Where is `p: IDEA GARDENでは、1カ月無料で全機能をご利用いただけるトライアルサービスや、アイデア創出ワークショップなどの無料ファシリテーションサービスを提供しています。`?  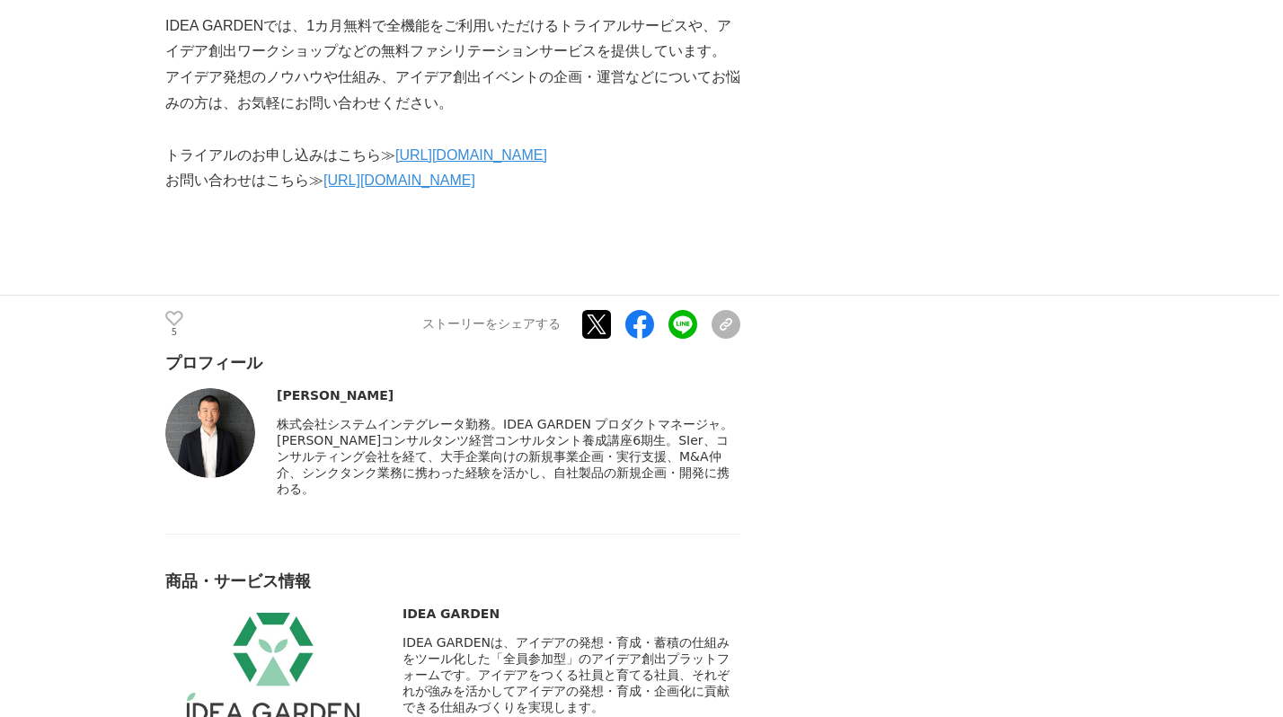 p: IDEA GARDENでは、1カ月無料で全機能をご利用いただけるトライアルサービスや、アイデア創出ワークショップなどの無料ファシリテーションサービスを提供しています。 is located at coordinates (453, 40).